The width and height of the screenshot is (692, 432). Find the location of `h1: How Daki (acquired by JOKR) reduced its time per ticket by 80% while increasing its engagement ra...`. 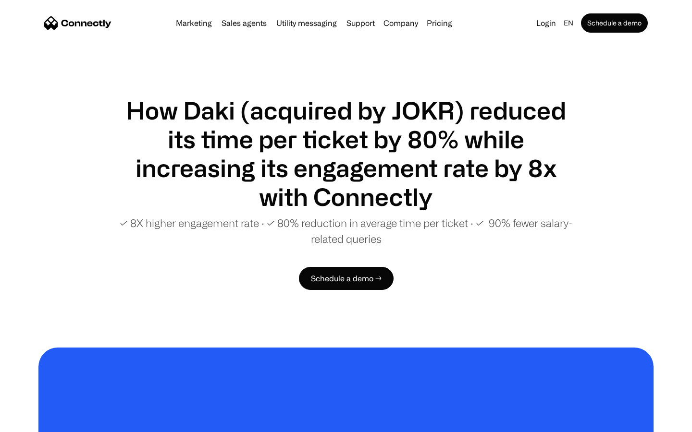

h1: How Daki (acquired by JOKR) reduced its time per ticket by 80% while increasing its engagement ra... is located at coordinates (346, 154).